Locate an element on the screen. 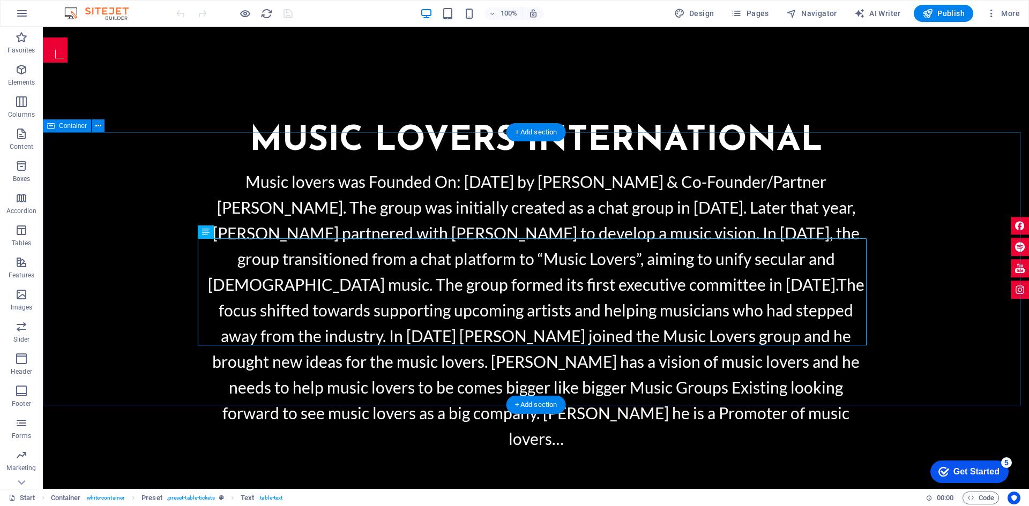  p: Marketing is located at coordinates (21, 468).